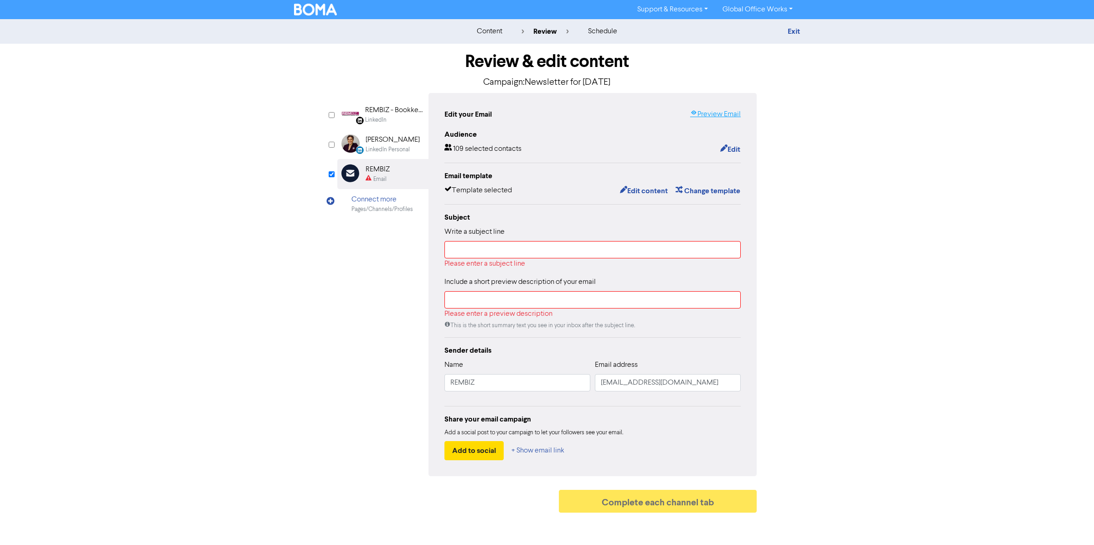 The width and height of the screenshot is (1094, 545). Describe the element at coordinates (376, 120) in the screenshot. I see `div: LinkedIn` at that location.